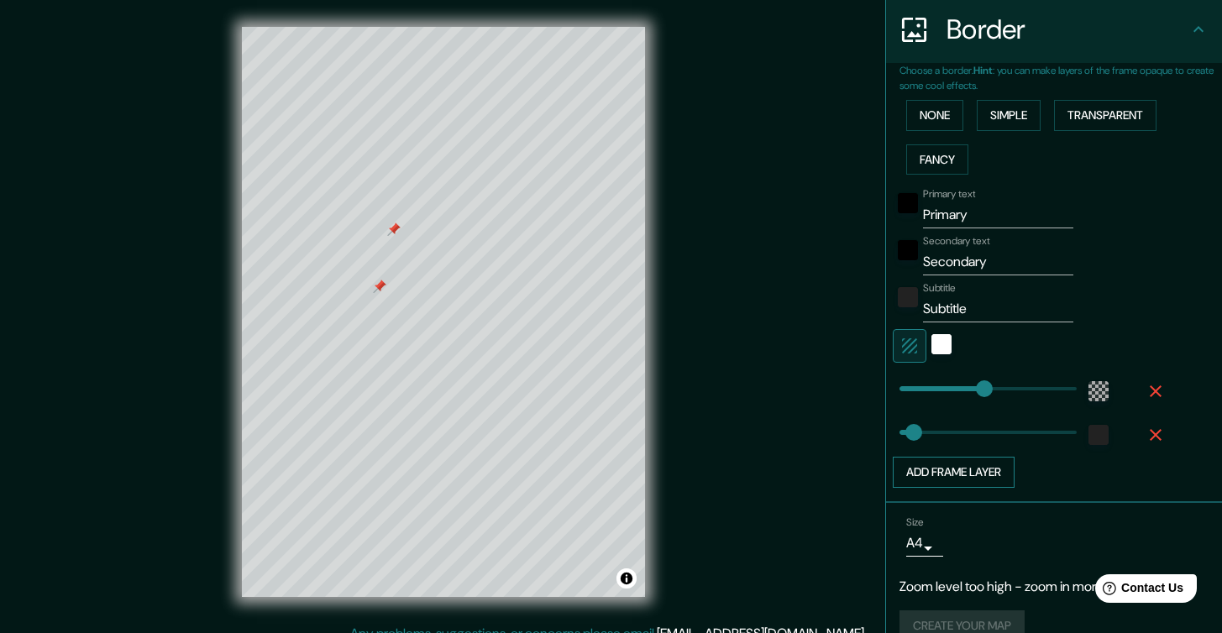  Describe the element at coordinates (938, 160) in the screenshot. I see `button: Fancy` at that location.